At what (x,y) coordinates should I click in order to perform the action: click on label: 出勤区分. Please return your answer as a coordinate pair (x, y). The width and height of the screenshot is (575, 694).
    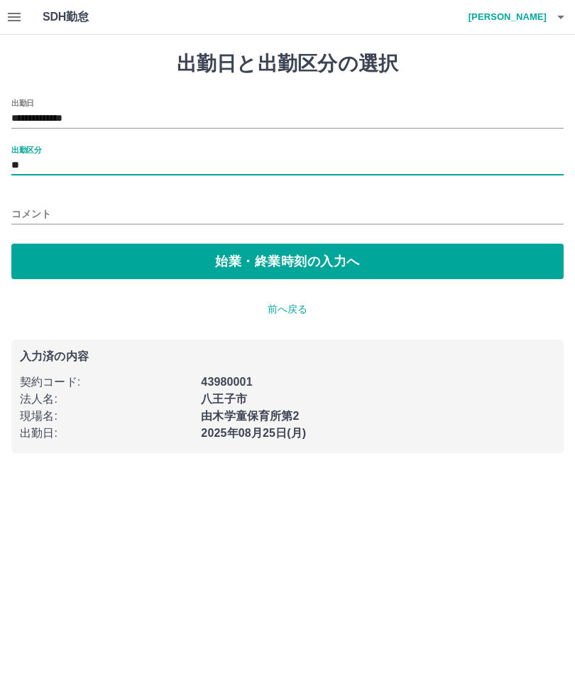
    Looking at the image, I should click on (26, 149).